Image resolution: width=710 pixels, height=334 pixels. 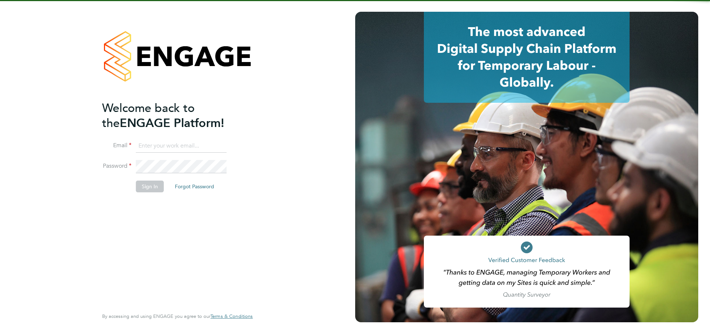 What do you see at coordinates (150, 187) in the screenshot?
I see `button: Sign In` at bounding box center [150, 187].